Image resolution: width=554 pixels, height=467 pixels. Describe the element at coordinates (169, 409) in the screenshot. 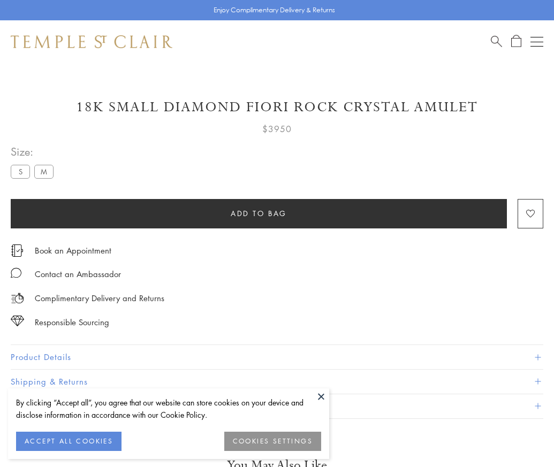

I see `div: By clicking “Accept all”, you agree that our website can store cookies on your device and disclos...` at that location.